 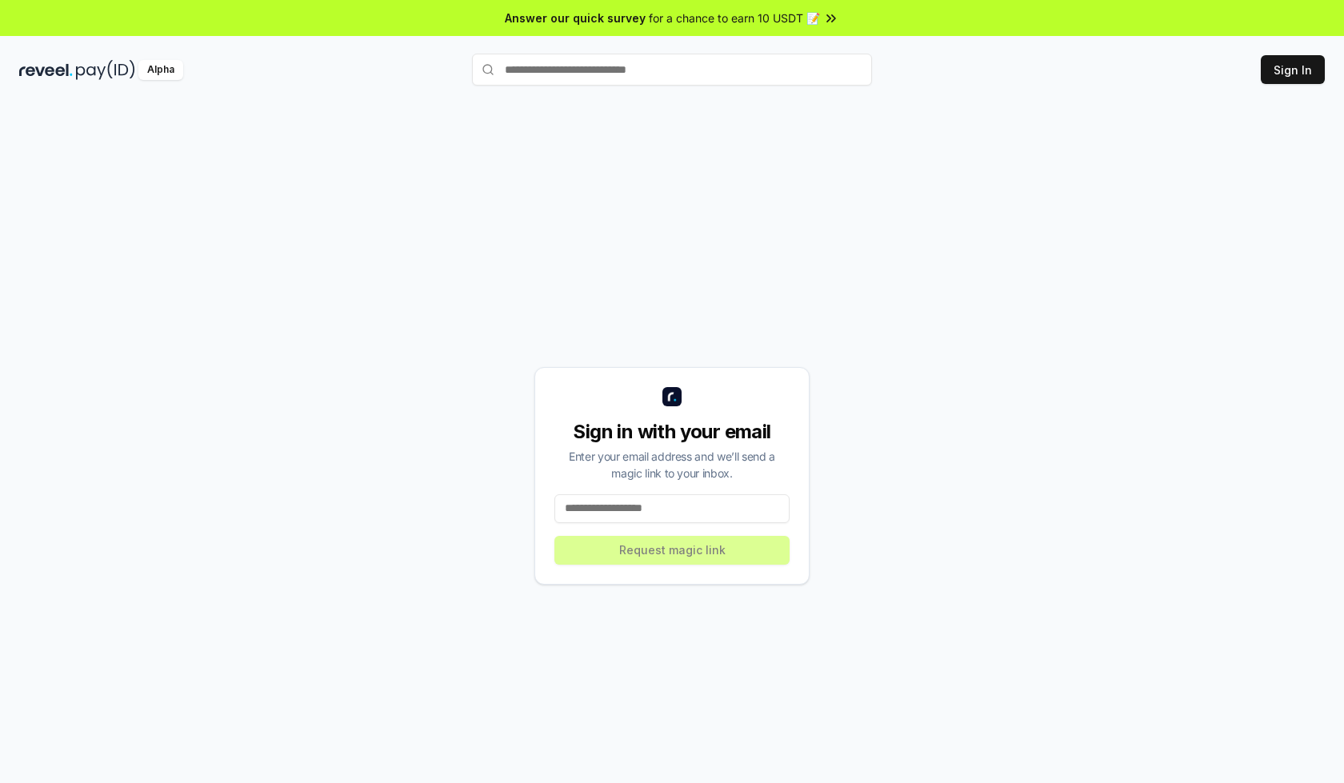 What do you see at coordinates (1293, 70) in the screenshot?
I see `button: Sign In` at bounding box center [1293, 70].